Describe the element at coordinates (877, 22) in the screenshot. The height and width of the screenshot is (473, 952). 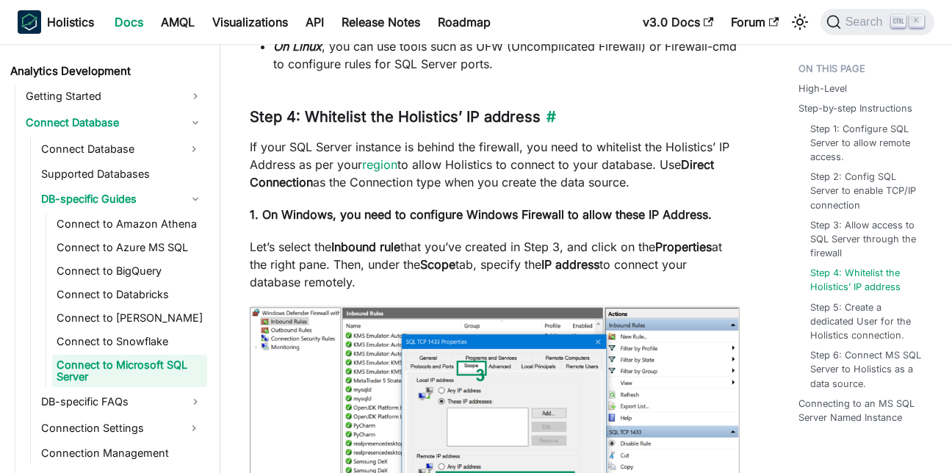
I see `button: Search (Ctrl+K)` at that location.